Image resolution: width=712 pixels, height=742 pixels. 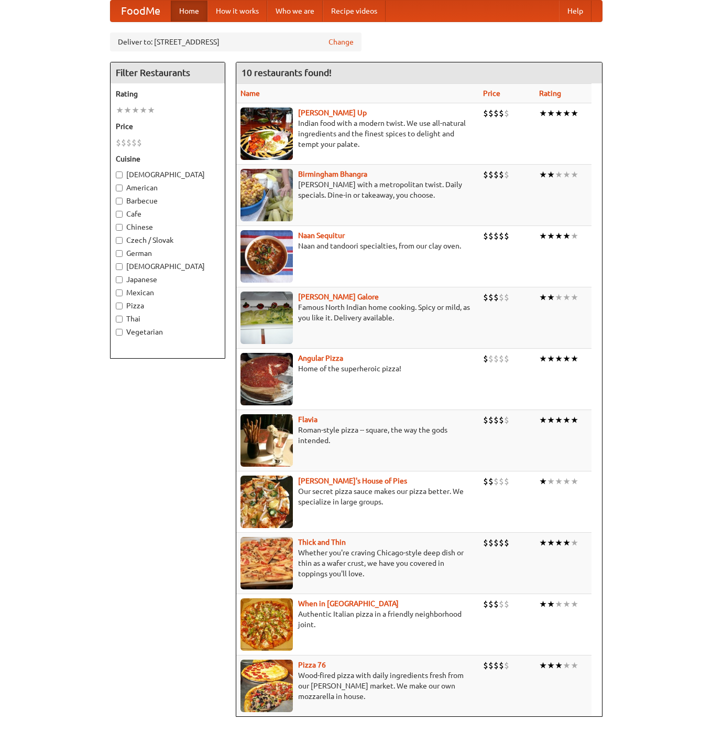 I want to click on a: Angular Pizza, so click(x=321, y=358).